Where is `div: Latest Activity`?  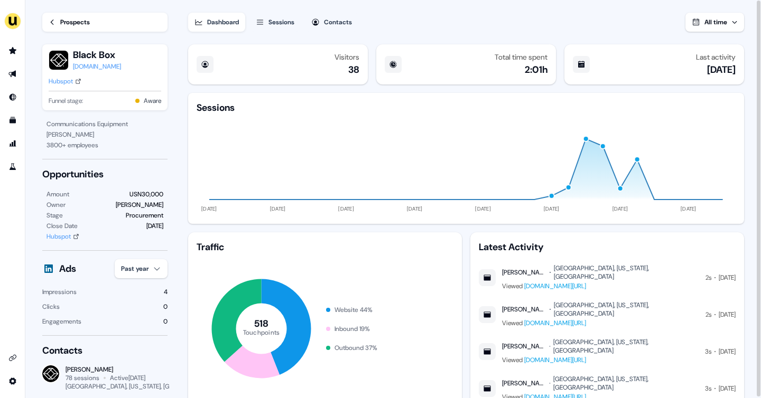 div: Latest Activity is located at coordinates (607, 247).